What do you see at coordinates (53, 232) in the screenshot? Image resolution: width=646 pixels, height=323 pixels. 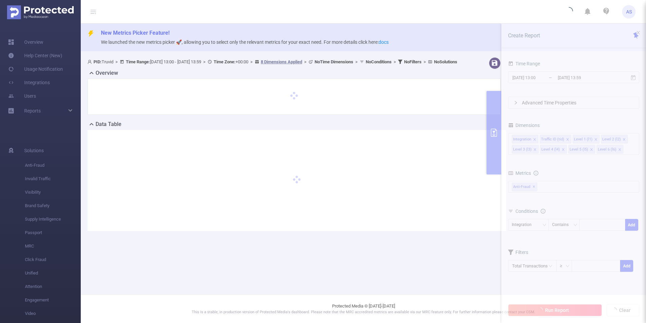 I see `span: Passport` at bounding box center [53, 232].